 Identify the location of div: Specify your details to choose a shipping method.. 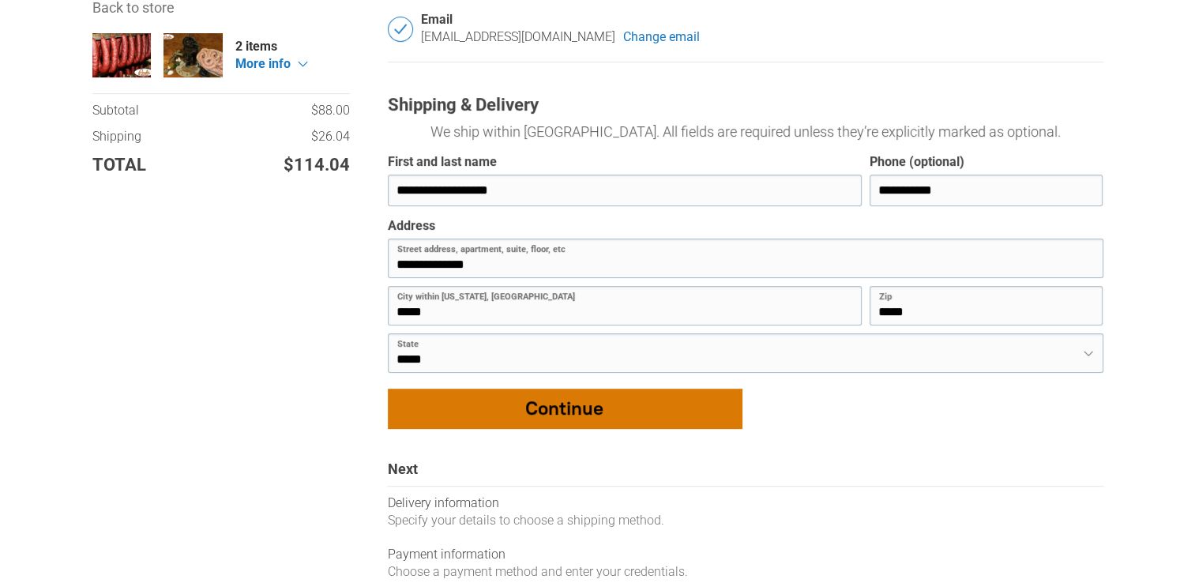
(746, 521).